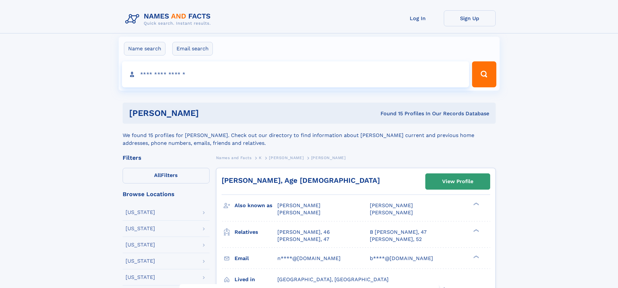  I want to click on div: View Profile, so click(458, 181).